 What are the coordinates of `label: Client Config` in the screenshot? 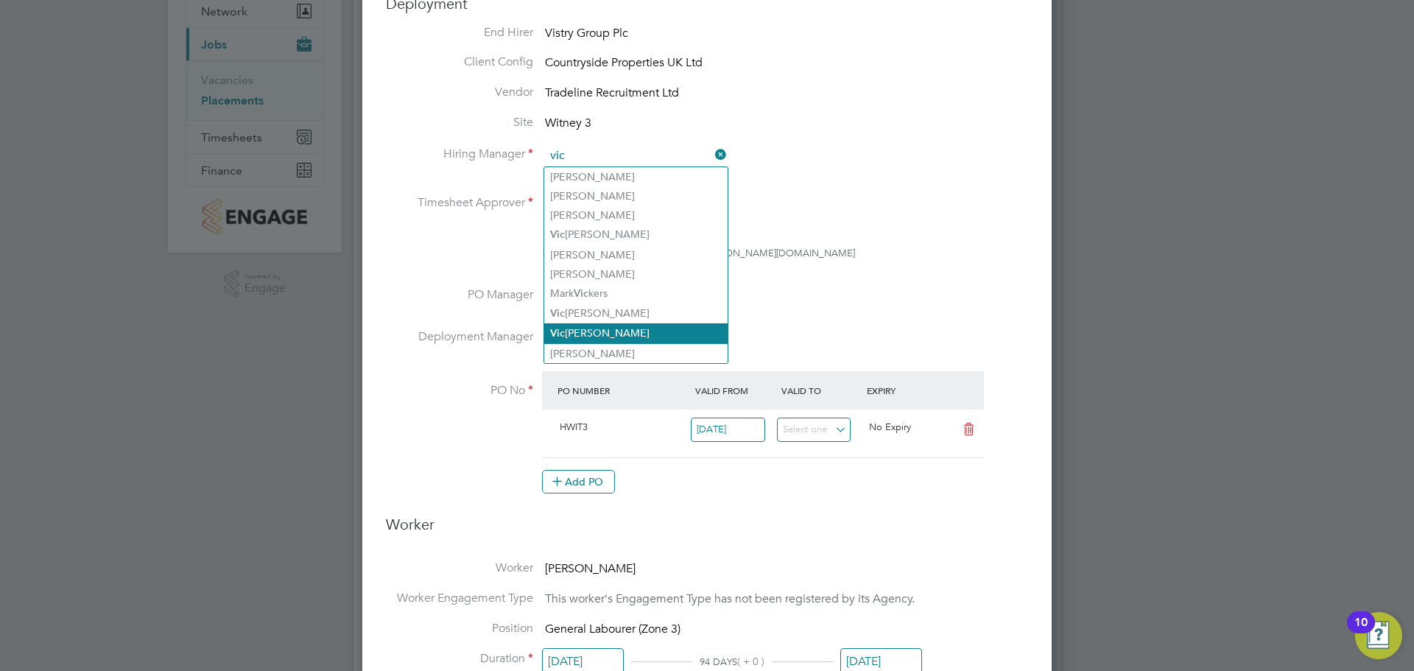 It's located at (459, 62).